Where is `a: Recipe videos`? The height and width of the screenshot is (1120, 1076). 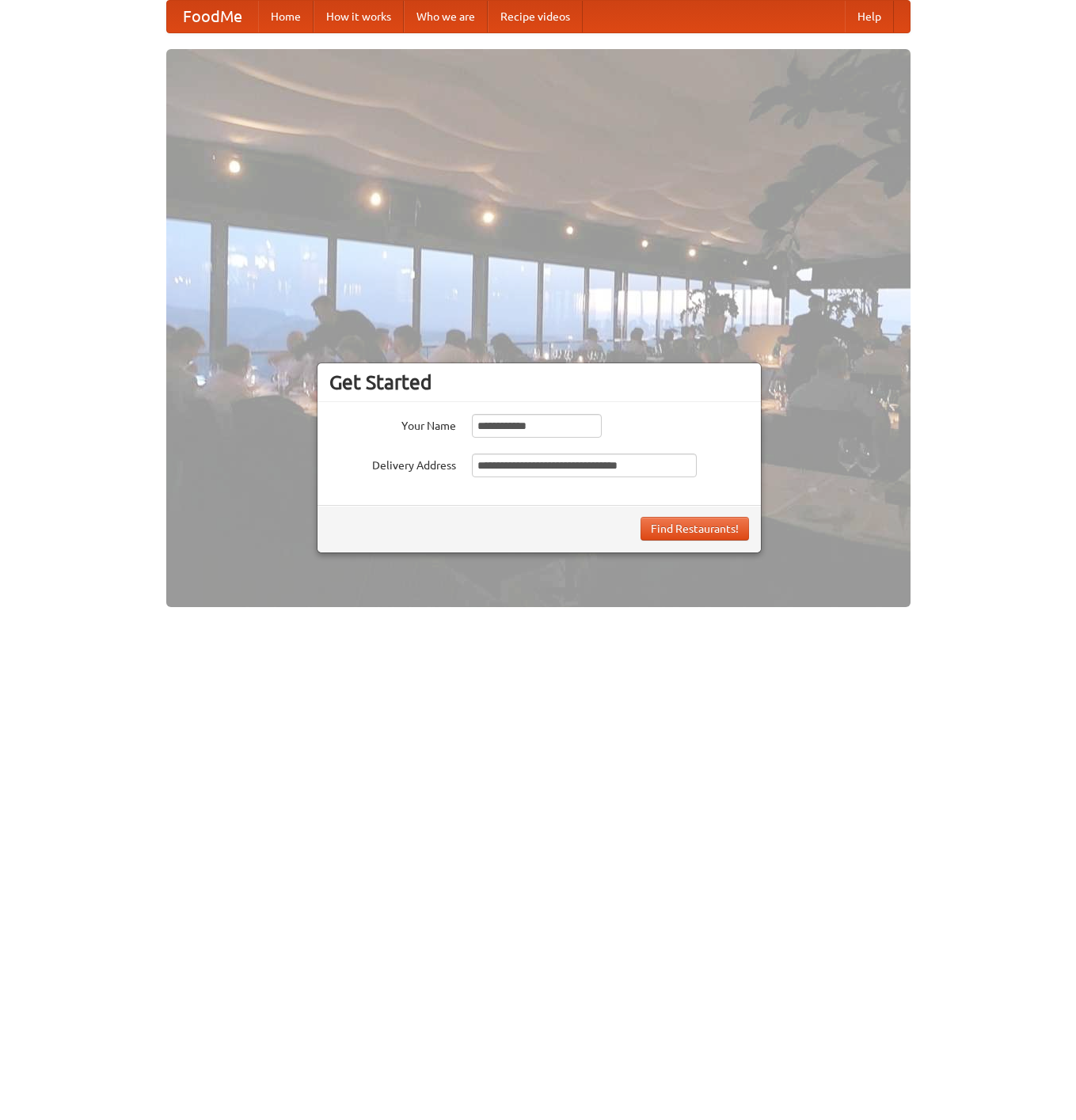
a: Recipe videos is located at coordinates (536, 17).